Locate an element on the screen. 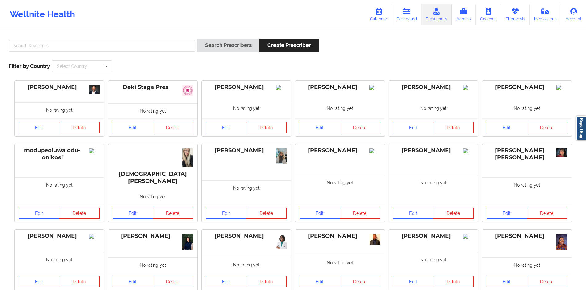 The width and height of the screenshot is (586, 290). img: 1c792011-999c-4d7e-ad36-5ebe1895017e_IMG_1805.jpeg is located at coordinates (561, 242).